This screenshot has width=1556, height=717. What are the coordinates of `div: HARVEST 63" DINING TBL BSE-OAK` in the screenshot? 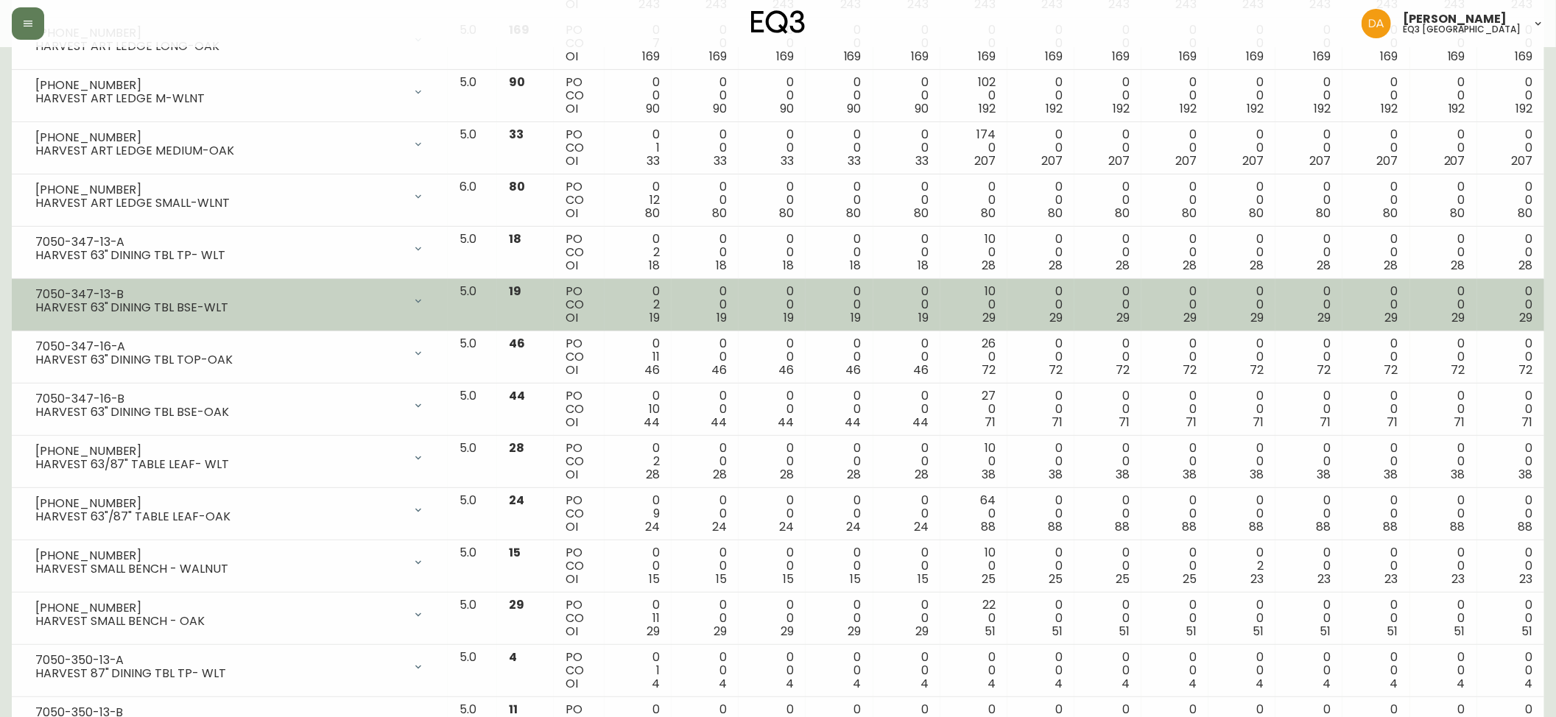 It's located at (219, 412).